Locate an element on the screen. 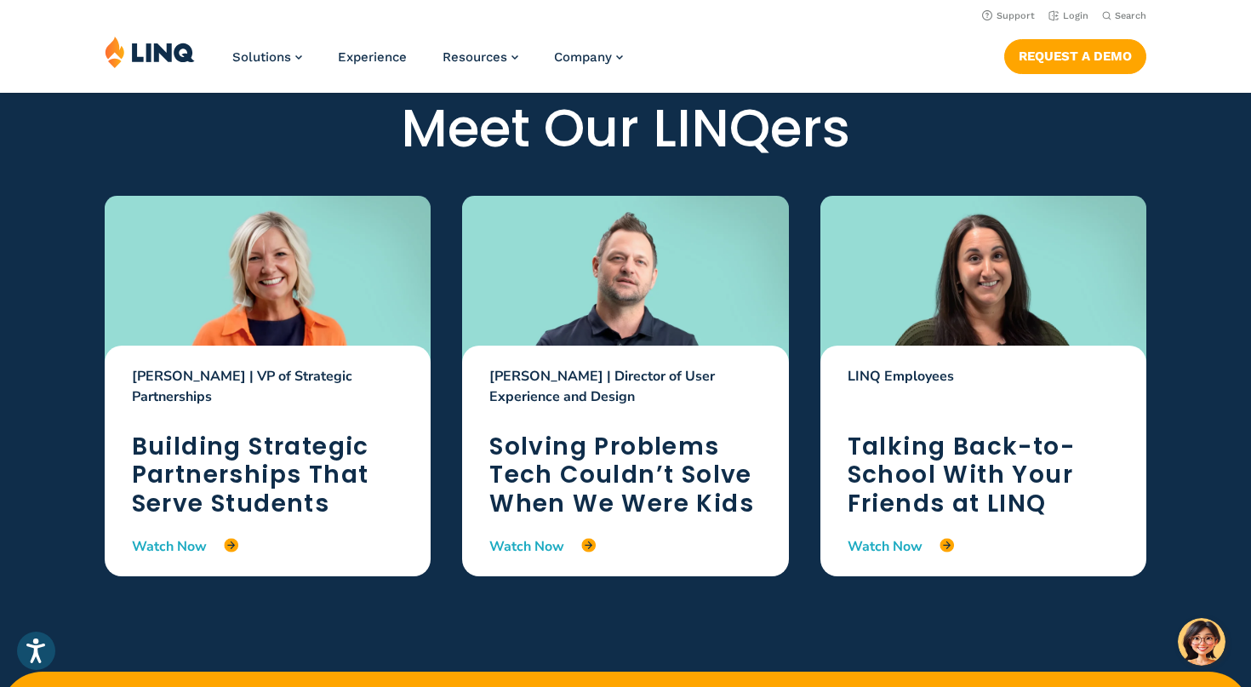 The height and width of the screenshot is (687, 1251). h2: Building Strategic Partnerships That Serve Students is located at coordinates (268, 475).